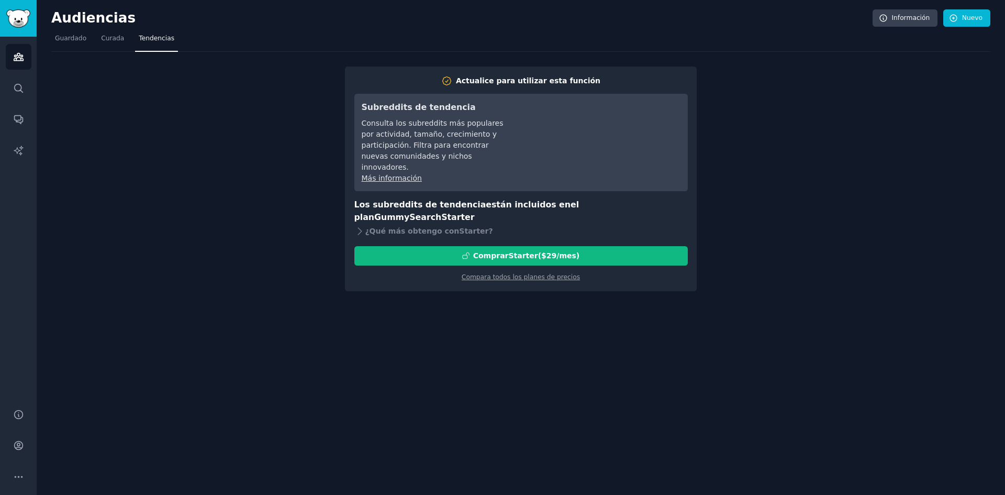 This screenshot has width=1005, height=495. Describe the element at coordinates (528, 81) in the screenshot. I see `font: Actualice para utilizar esta función` at that location.